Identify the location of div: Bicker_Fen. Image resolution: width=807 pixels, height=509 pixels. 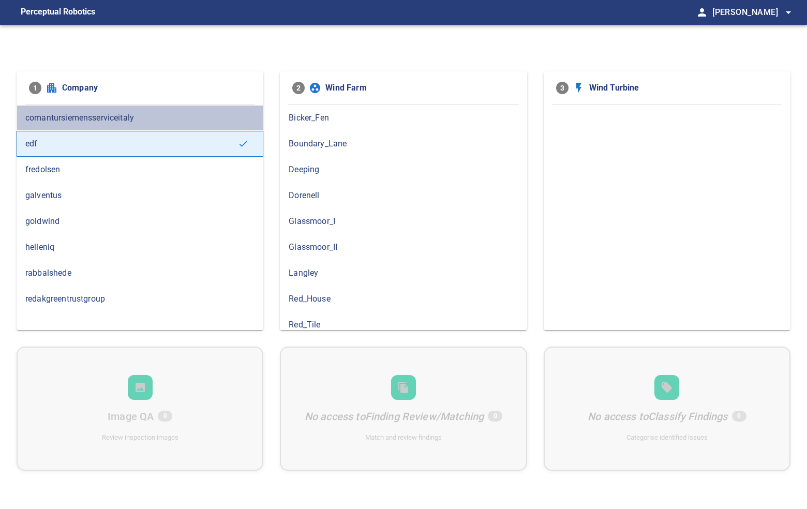
(403, 118).